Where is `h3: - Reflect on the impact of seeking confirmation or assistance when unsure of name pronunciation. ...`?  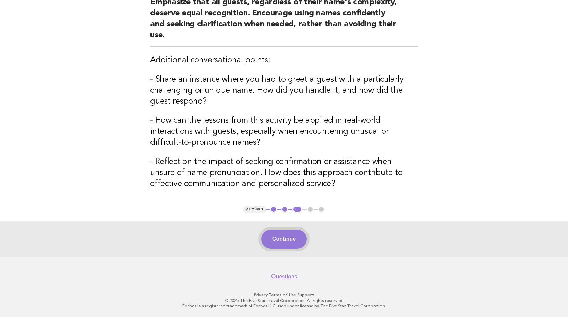
h3: - Reflect on the impact of seeking confirmation or assistance when unsure of name pronunciation. ... is located at coordinates (284, 173).